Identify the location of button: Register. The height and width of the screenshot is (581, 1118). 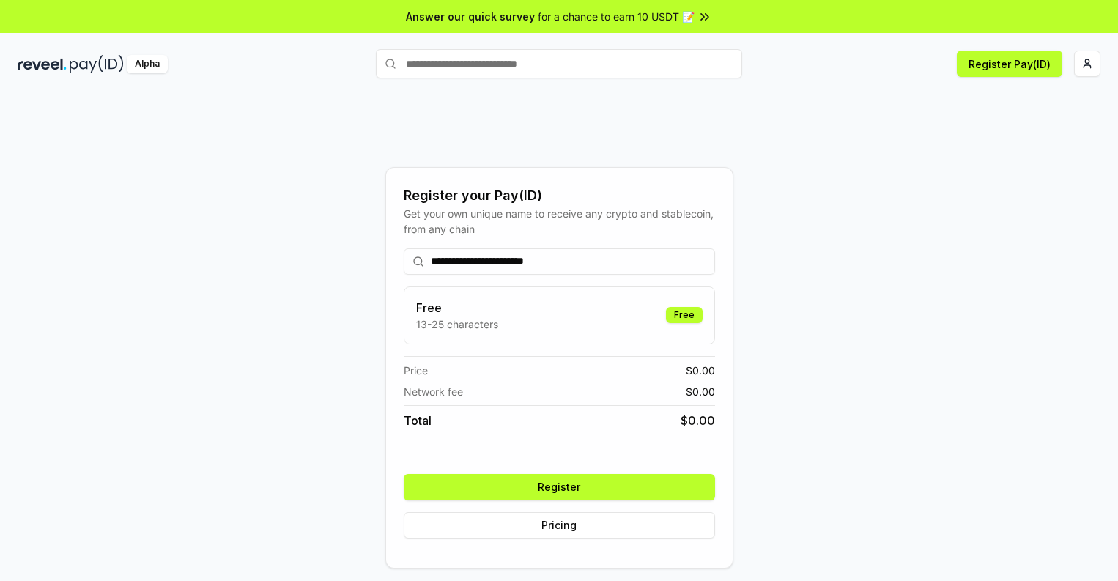
(559, 487).